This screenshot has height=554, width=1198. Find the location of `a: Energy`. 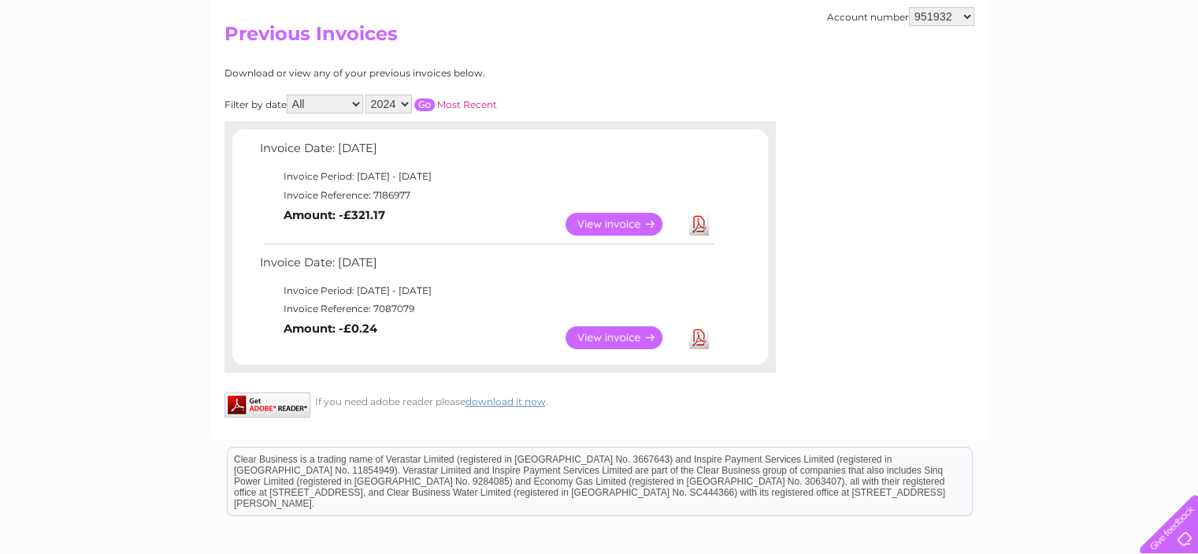

a: Energy is located at coordinates (977, 72).